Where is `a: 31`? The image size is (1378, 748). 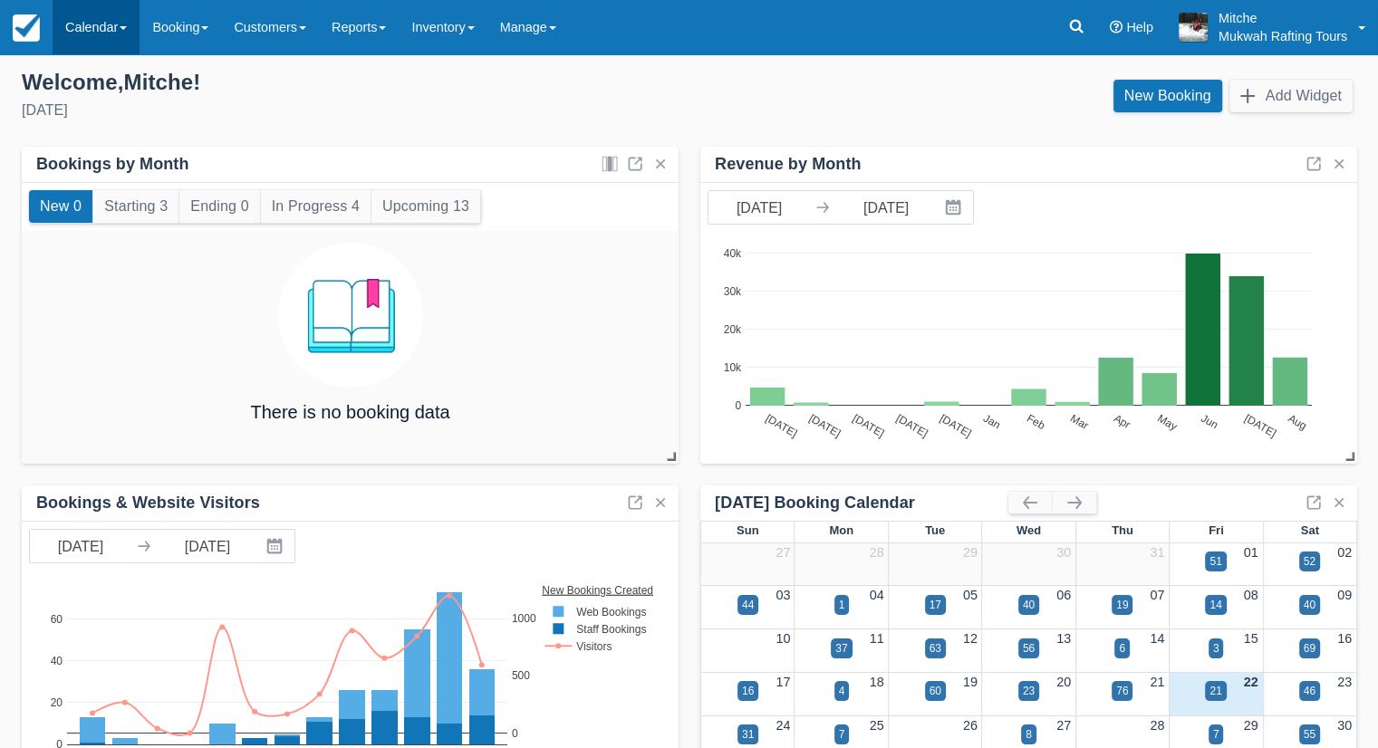 a: 31 is located at coordinates (1157, 553).